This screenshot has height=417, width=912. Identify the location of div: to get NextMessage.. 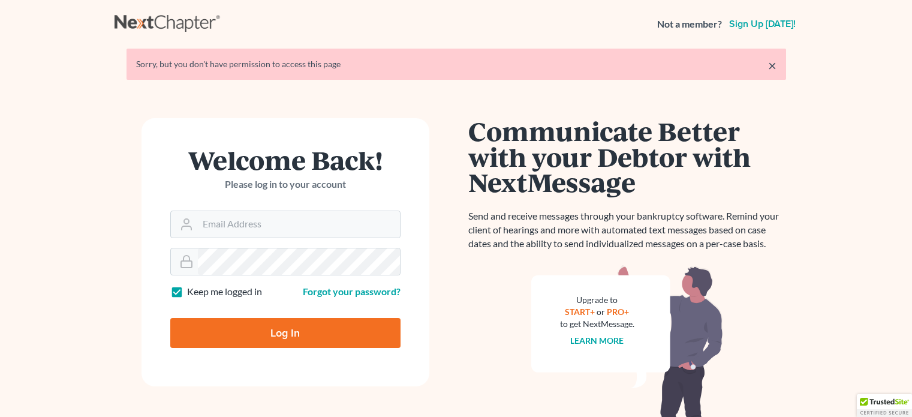
(597, 324).